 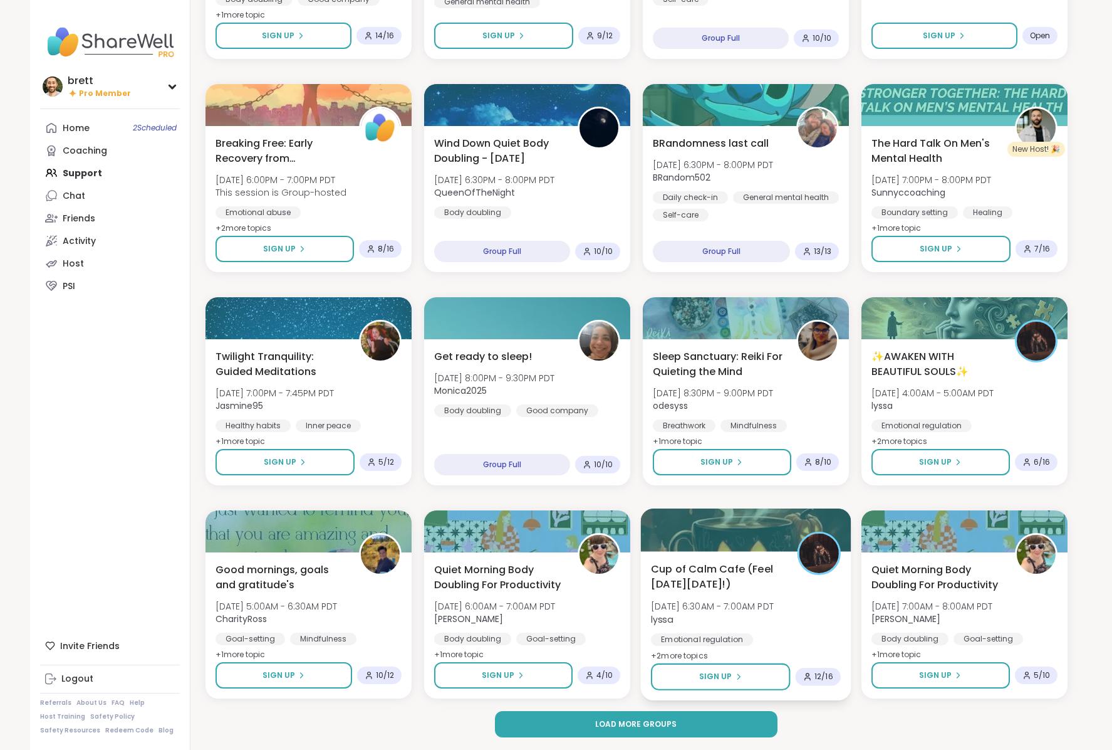 I want to click on div: Activity, so click(x=79, y=241).